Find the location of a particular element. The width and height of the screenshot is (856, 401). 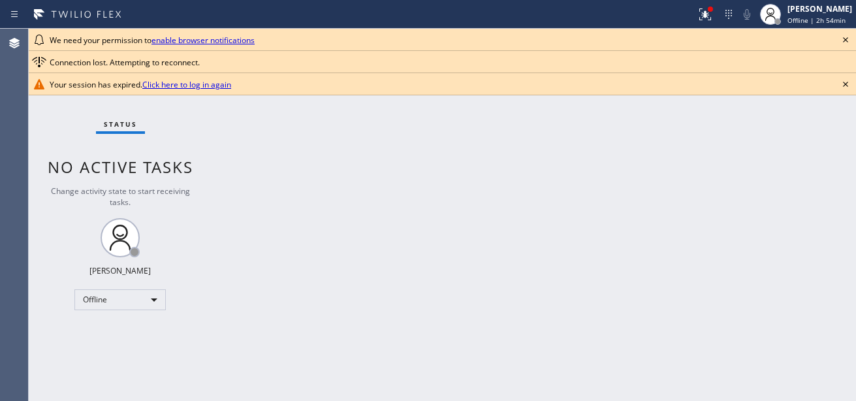

span: Connection lost. Attempting to reconnect. is located at coordinates (125, 62).